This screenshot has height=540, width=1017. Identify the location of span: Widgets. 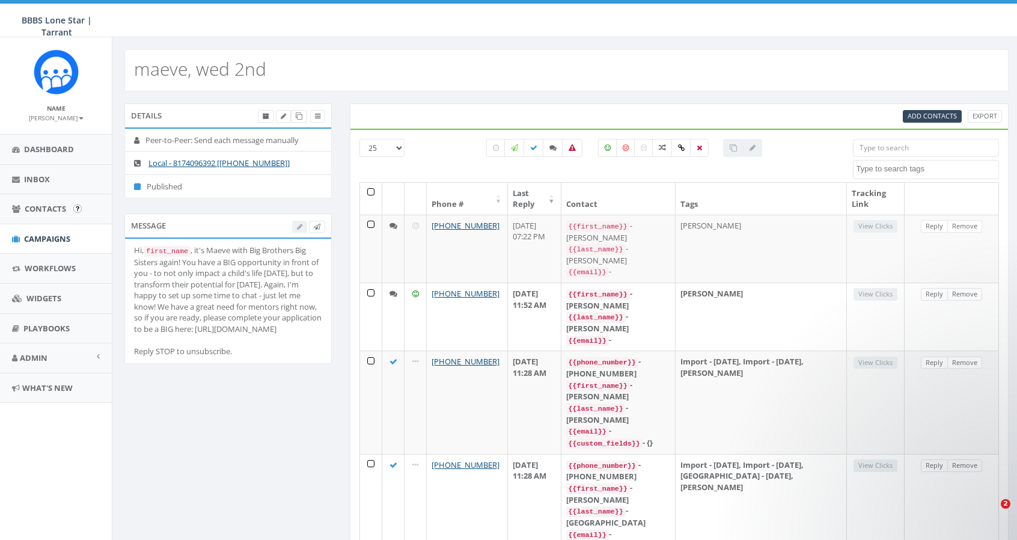
(44, 298).